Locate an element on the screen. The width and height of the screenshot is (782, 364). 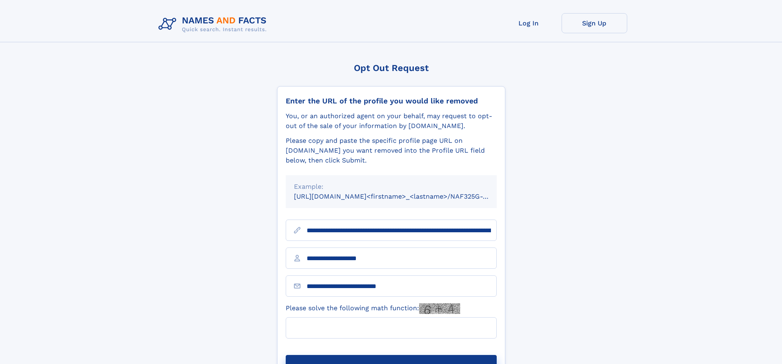
div: Enter the URL of the profile you would like removed is located at coordinates (391, 101).